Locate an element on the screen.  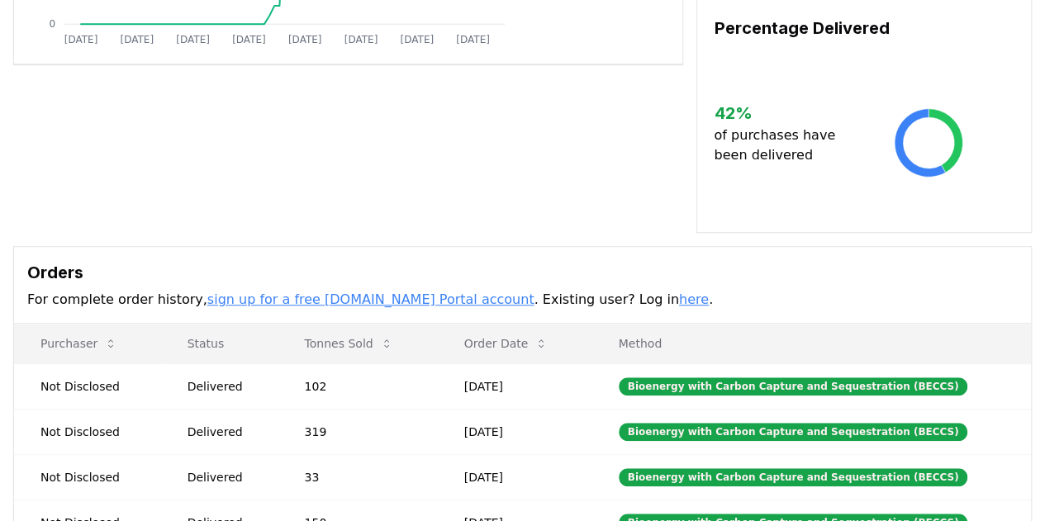
p: For complete order history, . Existing user? Log in . is located at coordinates (522, 300).